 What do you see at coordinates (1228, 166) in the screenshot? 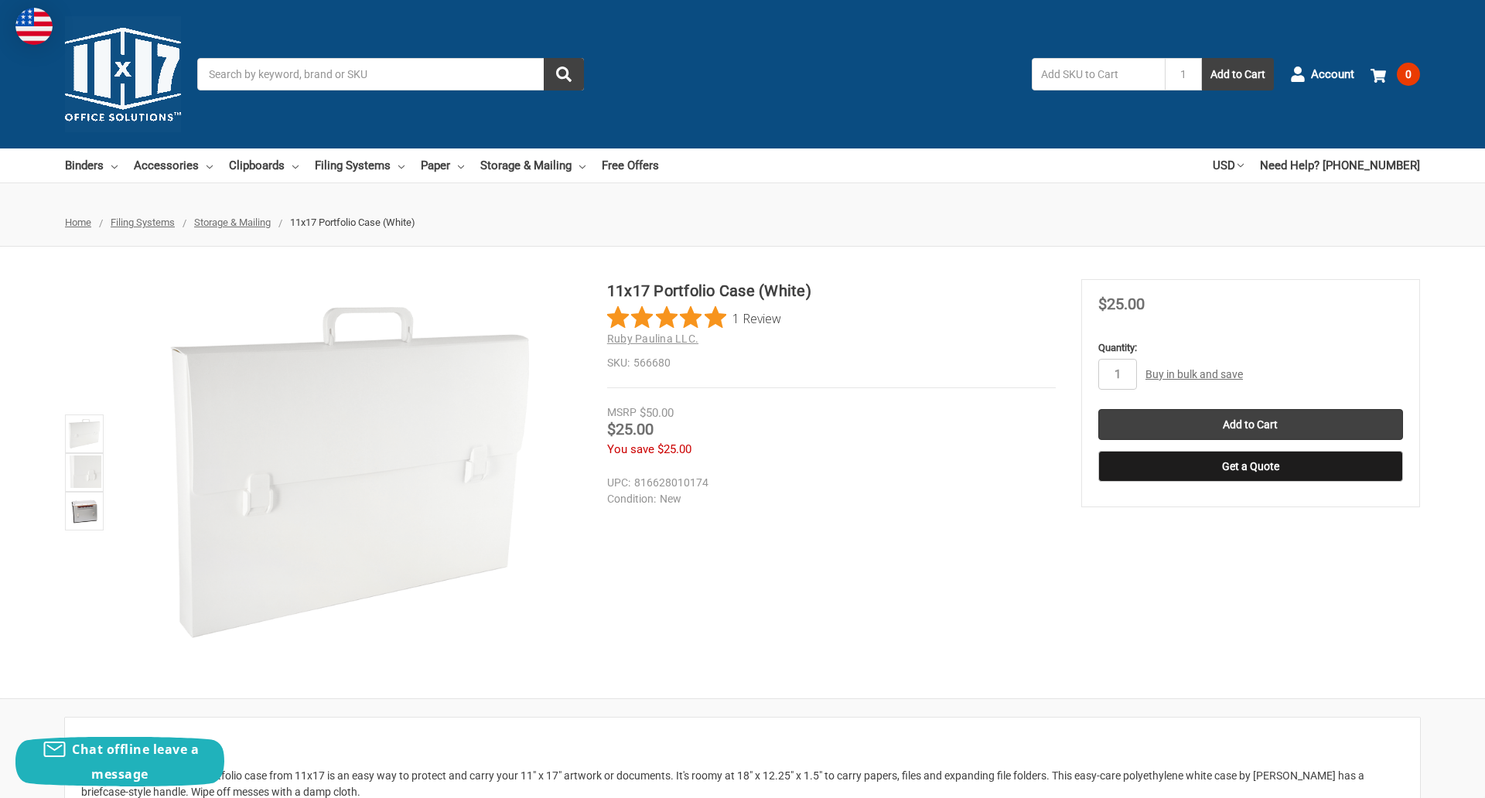
I see `a: USD` at bounding box center [1228, 166].